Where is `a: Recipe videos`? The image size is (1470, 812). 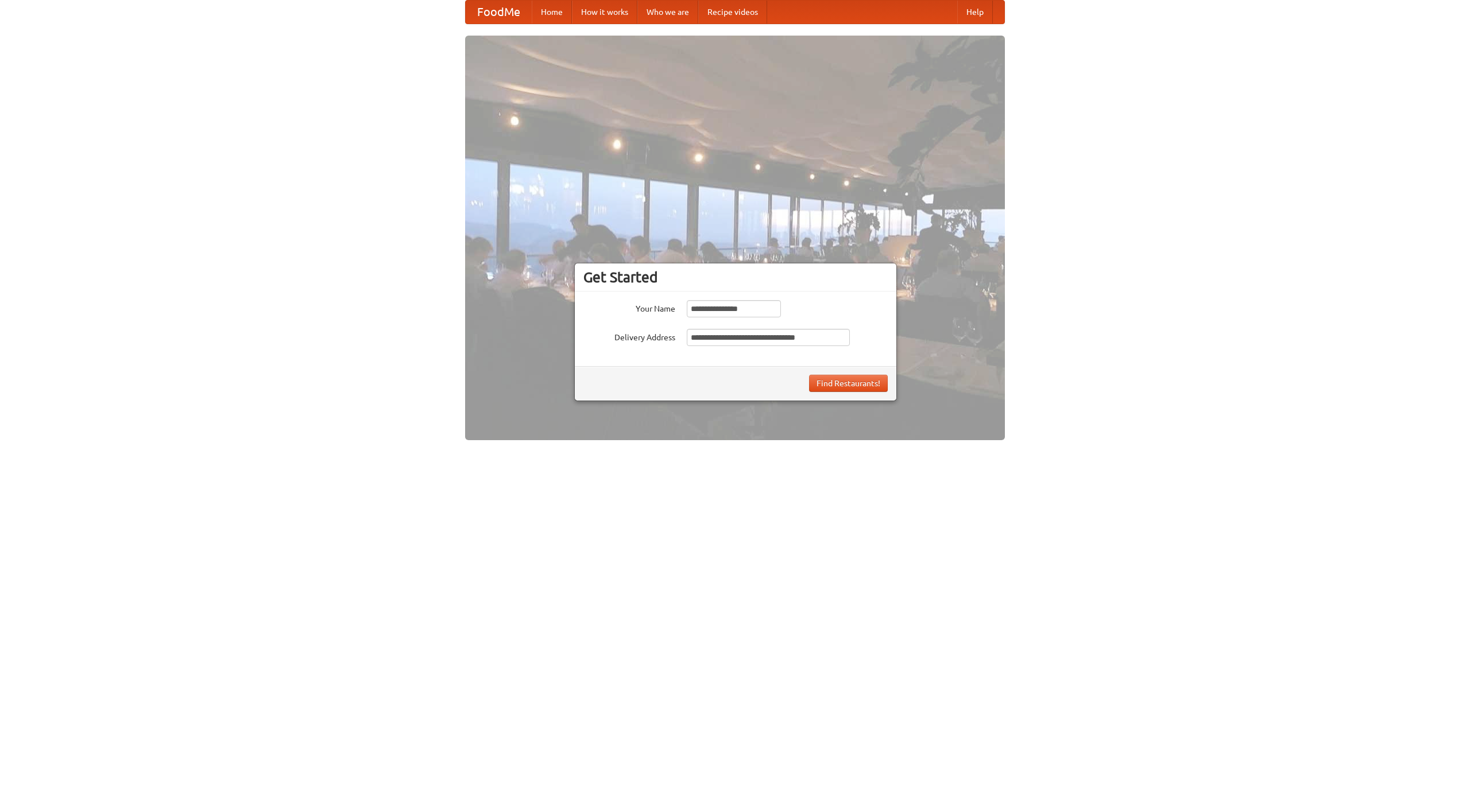 a: Recipe videos is located at coordinates (733, 12).